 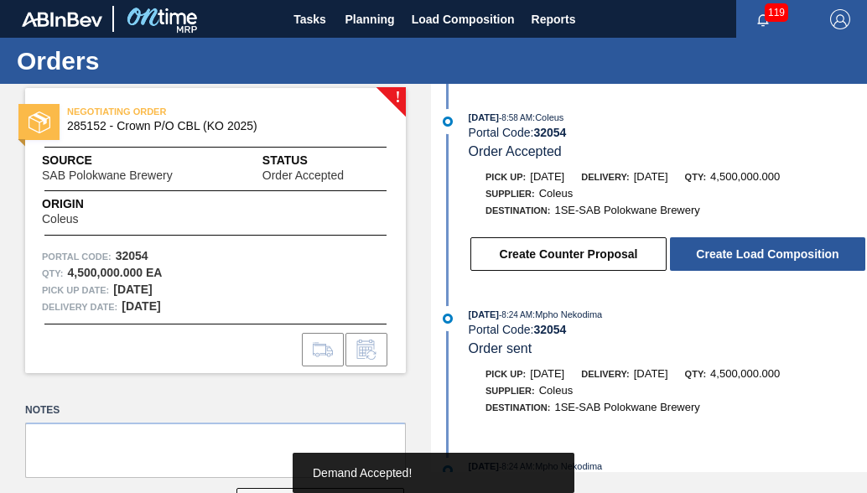 What do you see at coordinates (516, 314) in the screenshot?
I see `span: - 8:24 AM` at bounding box center [516, 314].